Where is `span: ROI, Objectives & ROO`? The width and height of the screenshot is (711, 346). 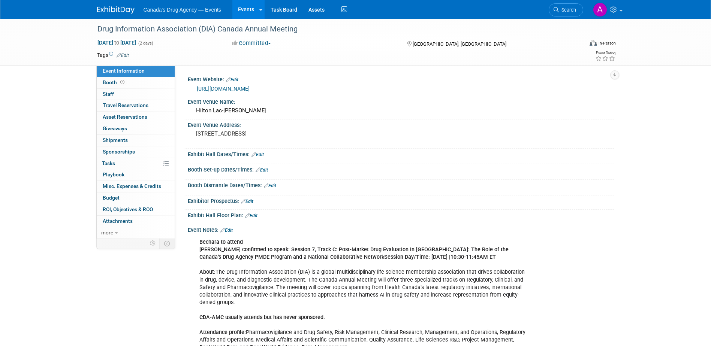 span: ROI, Objectives & ROO is located at coordinates (128, 210).